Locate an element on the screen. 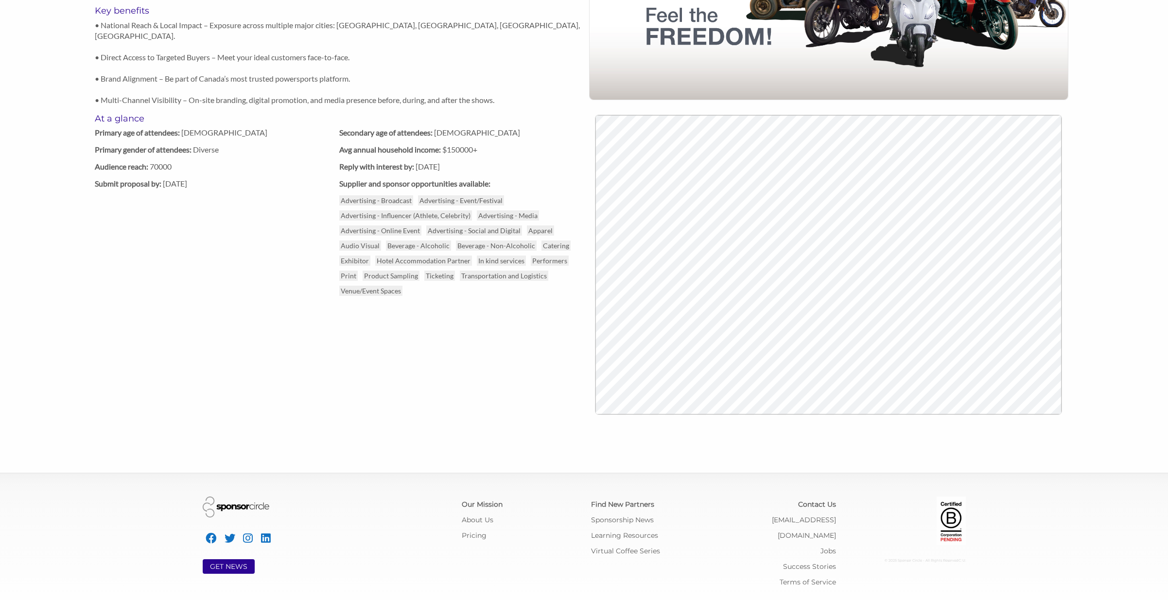 This screenshot has height=600, width=1168. img: Sponsor Circle Logo is located at coordinates (236, 507).